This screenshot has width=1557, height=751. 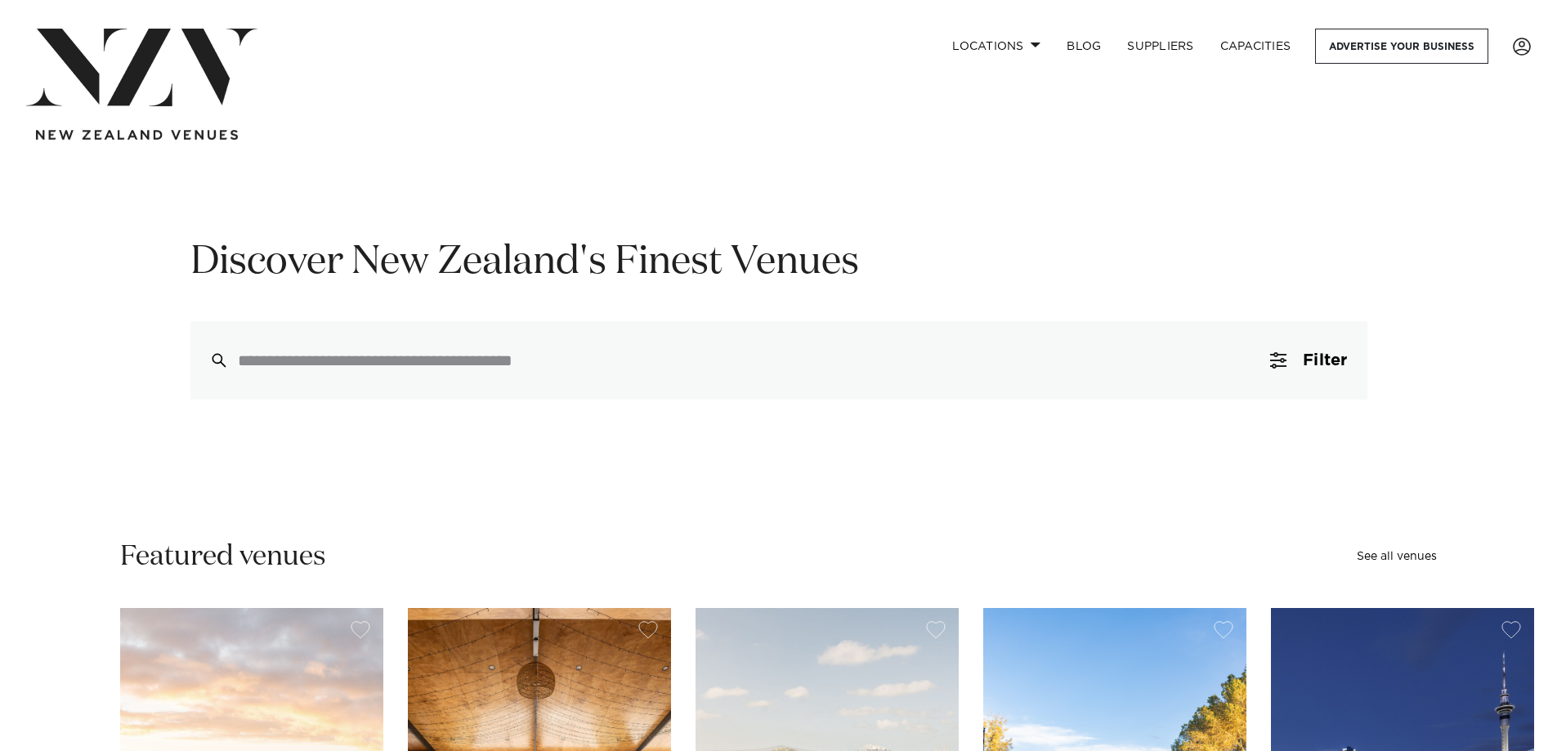 I want to click on h1: Discover New Zealand's Finest Venues, so click(x=779, y=262).